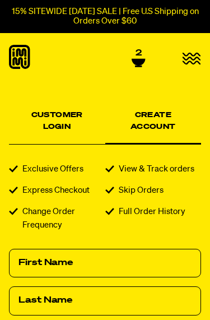 This screenshot has height=320, width=210. What do you see at coordinates (57, 191) in the screenshot?
I see `li: Express Checkout` at bounding box center [57, 191].